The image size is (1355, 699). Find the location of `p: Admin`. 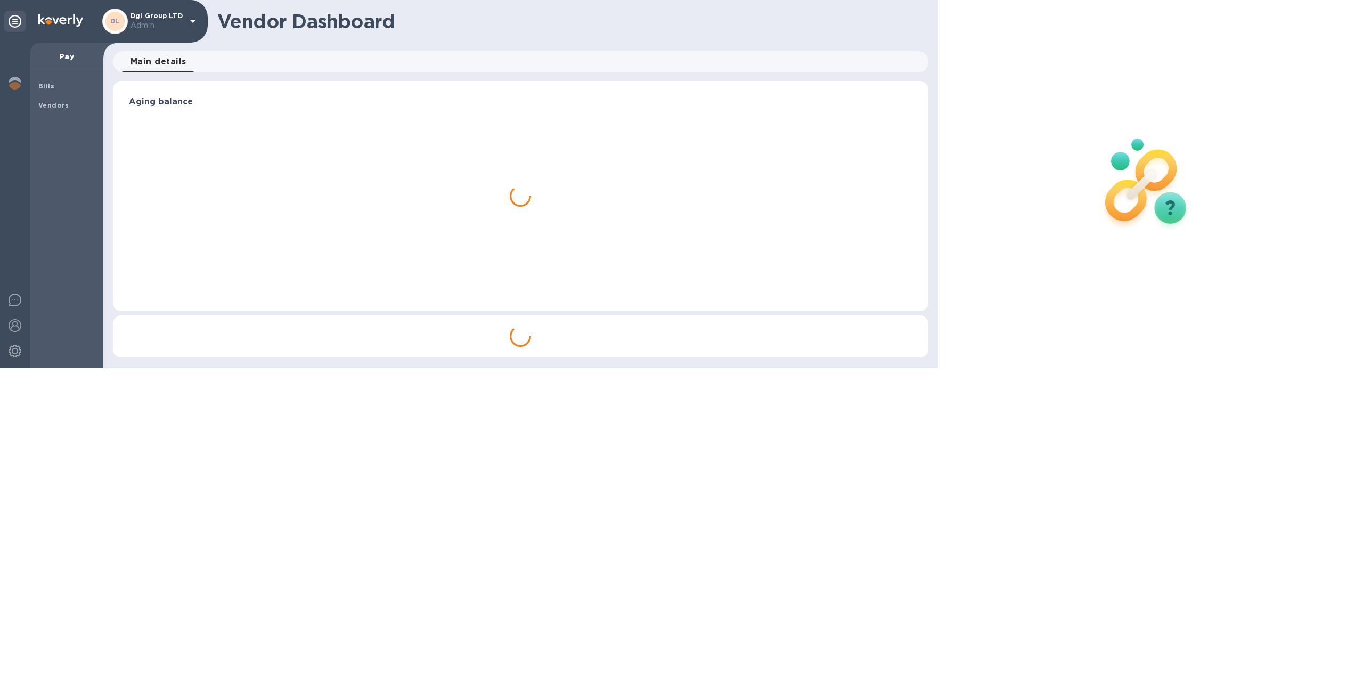

p: Admin is located at coordinates (157, 25).